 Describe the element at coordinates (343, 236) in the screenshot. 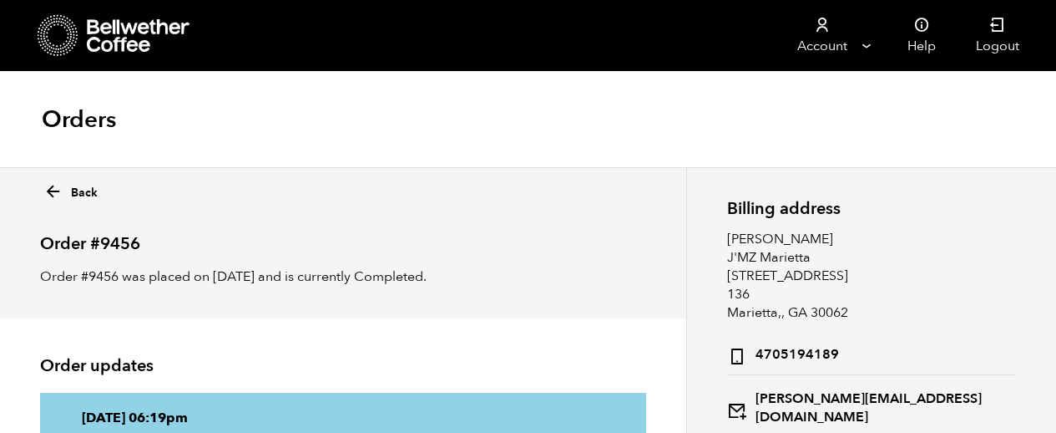

I see `h2: Order #9456` at that location.